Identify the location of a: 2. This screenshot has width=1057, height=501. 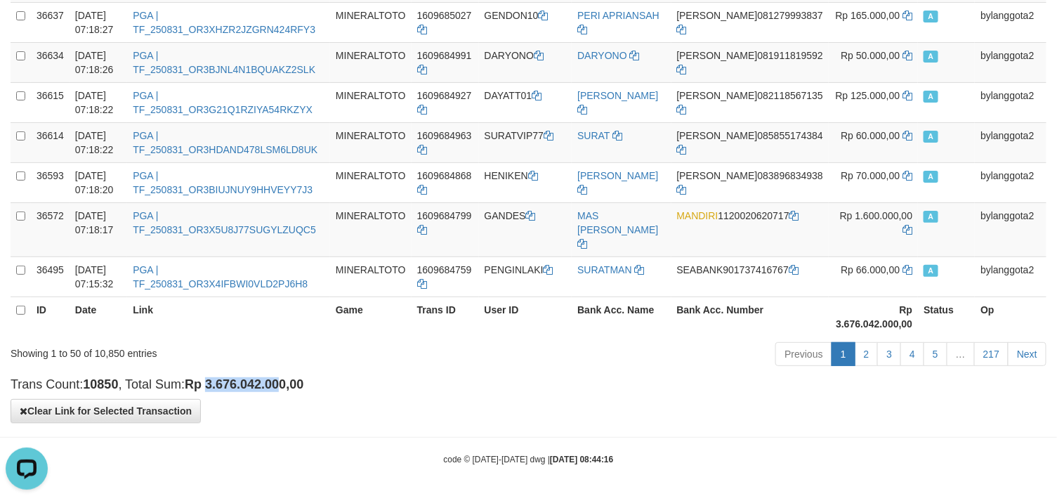
(866, 354).